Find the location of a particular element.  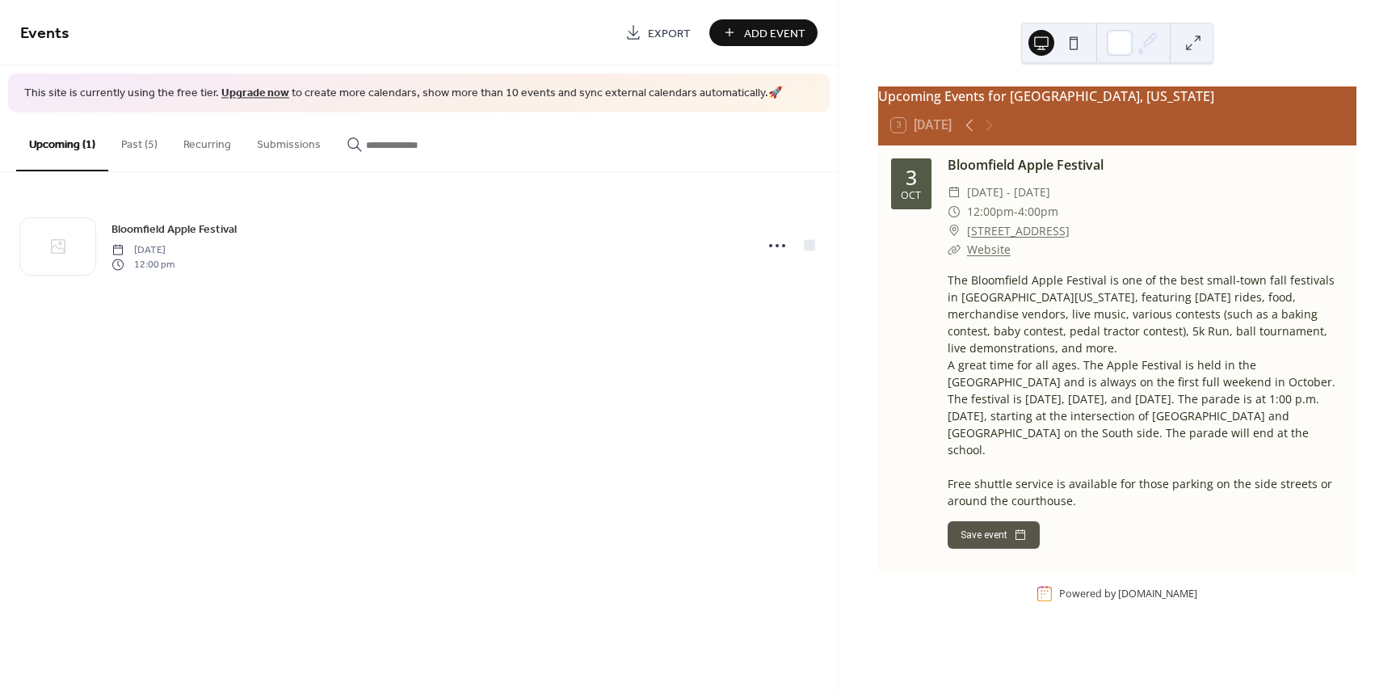

span: 12:00 pm is located at coordinates (143, 265).